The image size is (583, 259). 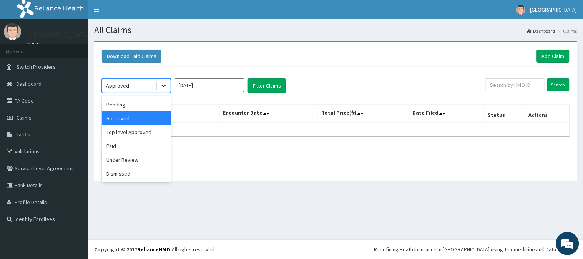 What do you see at coordinates (567, 31) in the screenshot?
I see `li: Claims` at bounding box center [567, 31].